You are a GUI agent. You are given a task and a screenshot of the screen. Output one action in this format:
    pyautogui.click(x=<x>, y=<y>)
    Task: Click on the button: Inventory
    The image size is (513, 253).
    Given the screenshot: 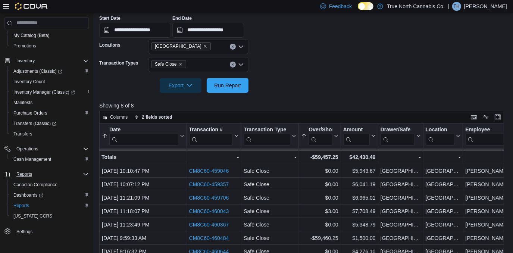 What is the action you would take?
    pyautogui.click(x=47, y=61)
    